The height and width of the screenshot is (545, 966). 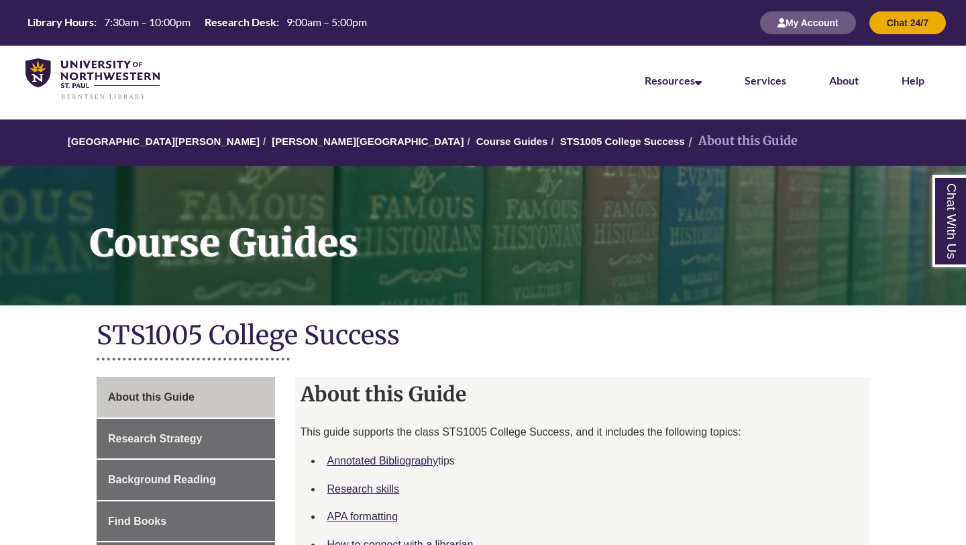 I want to click on h1: Course Guides, so click(x=521, y=227).